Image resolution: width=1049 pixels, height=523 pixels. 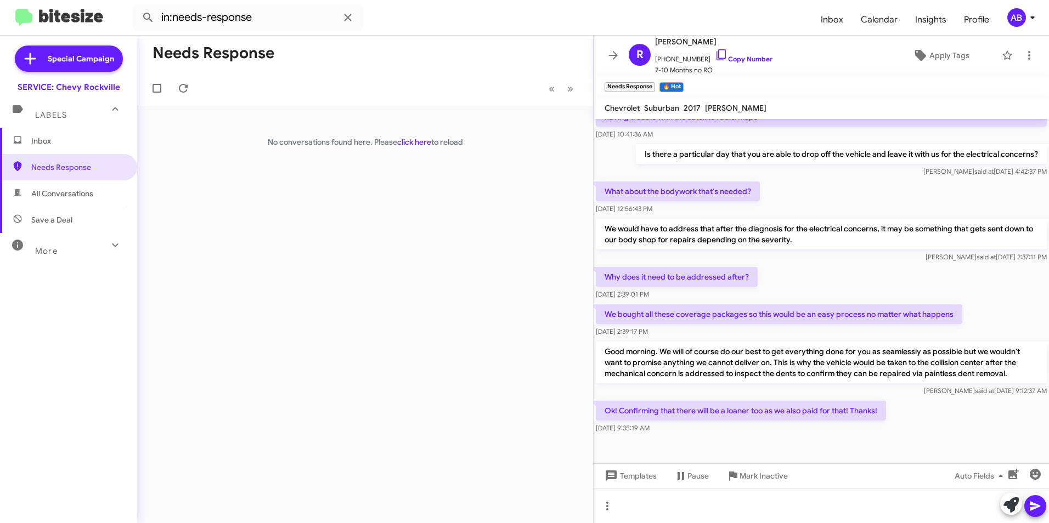 I want to click on button: Next, so click(x=570, y=88).